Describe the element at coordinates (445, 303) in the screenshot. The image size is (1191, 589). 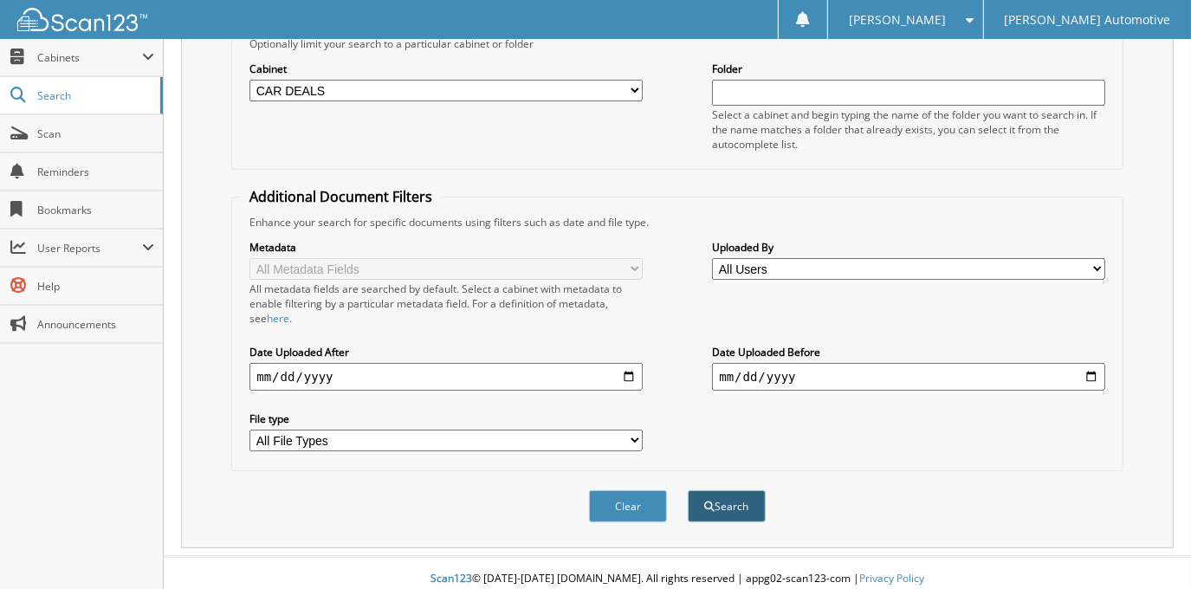
I see `div: All metadata fields are searched by default. Select a cabinet with metadata to enable filtering b...` at that location.